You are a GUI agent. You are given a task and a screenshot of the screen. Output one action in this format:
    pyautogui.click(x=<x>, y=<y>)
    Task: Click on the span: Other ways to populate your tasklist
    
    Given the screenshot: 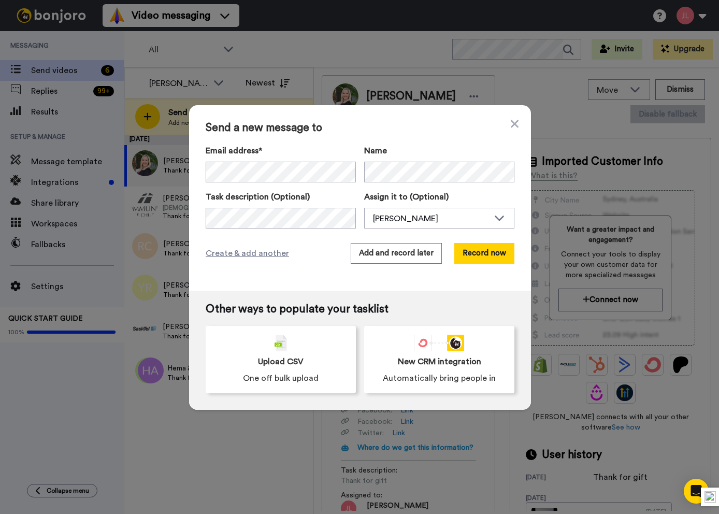 What is the action you would take?
    pyautogui.click(x=360, y=309)
    